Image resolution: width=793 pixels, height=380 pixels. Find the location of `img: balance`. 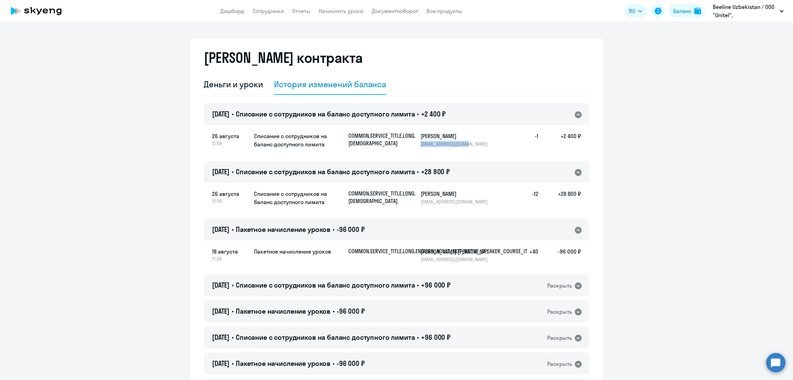

img: balance is located at coordinates (697, 11).